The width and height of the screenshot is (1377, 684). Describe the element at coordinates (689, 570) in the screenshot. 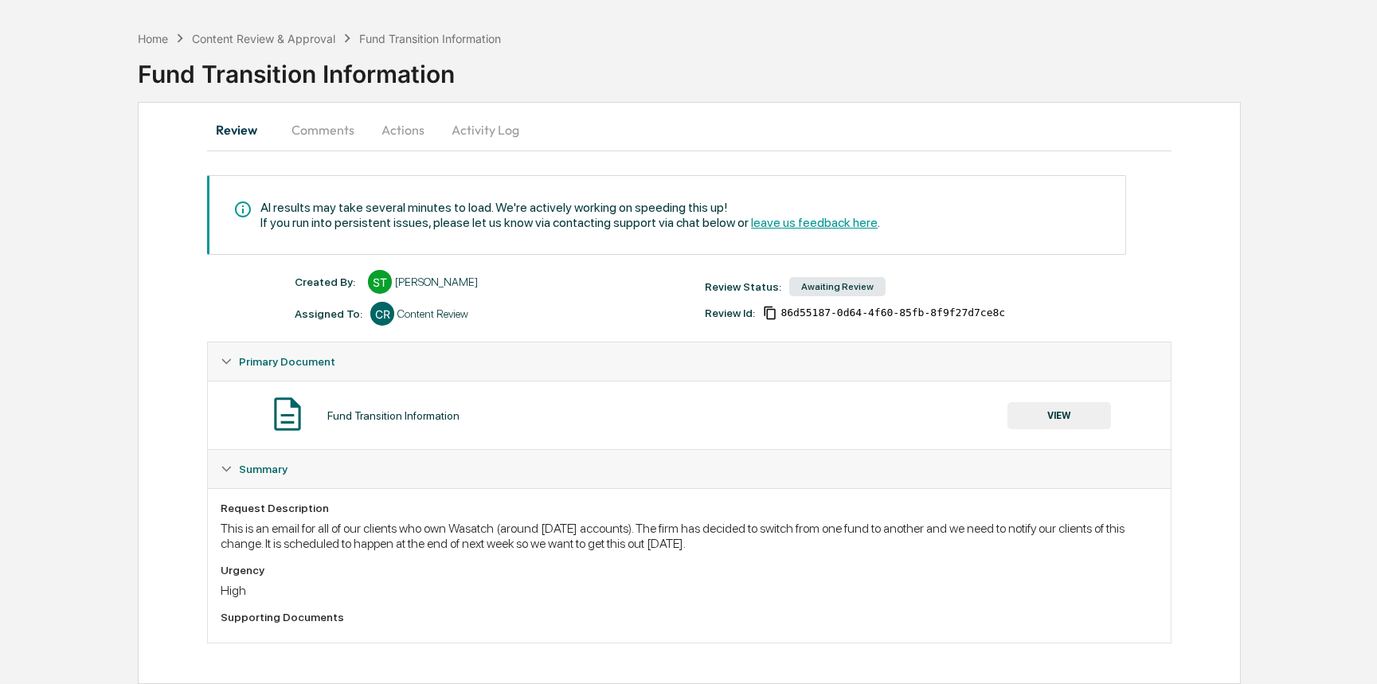

I see `div: Urgency` at that location.